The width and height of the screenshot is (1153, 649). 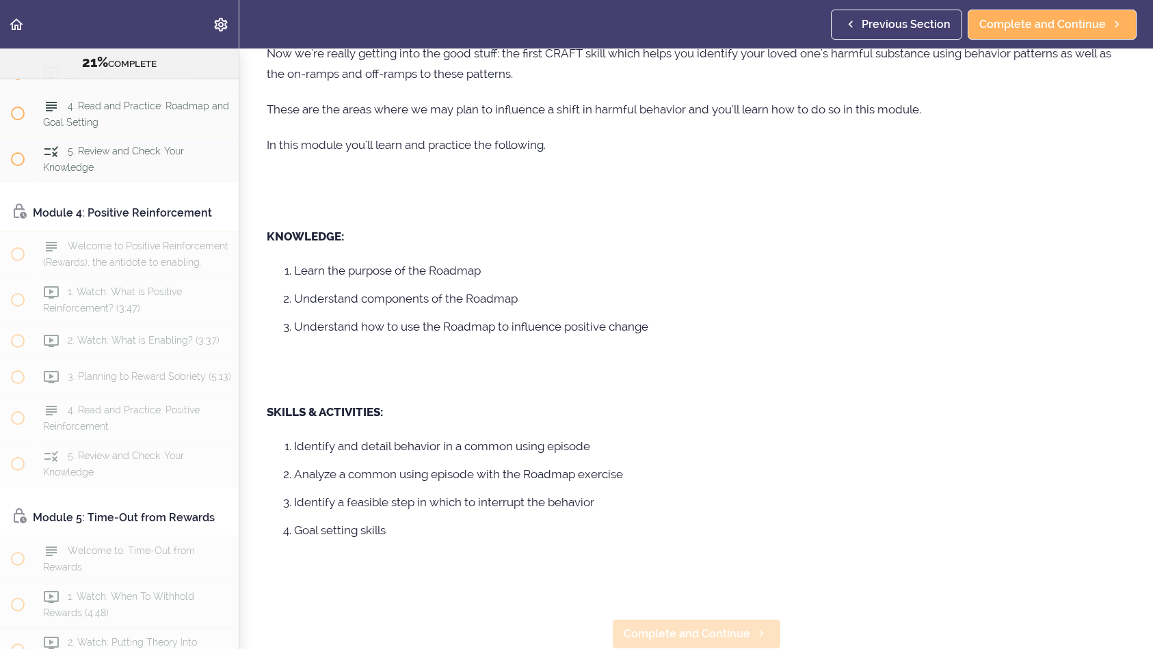 What do you see at coordinates (149, 377) in the screenshot?
I see `span: 3. Planning to Reward Sobriety (5:13)` at bounding box center [149, 377].